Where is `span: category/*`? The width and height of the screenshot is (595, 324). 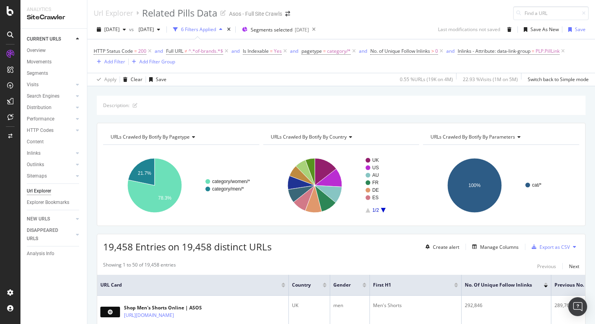
span: category/* is located at coordinates (339, 51).